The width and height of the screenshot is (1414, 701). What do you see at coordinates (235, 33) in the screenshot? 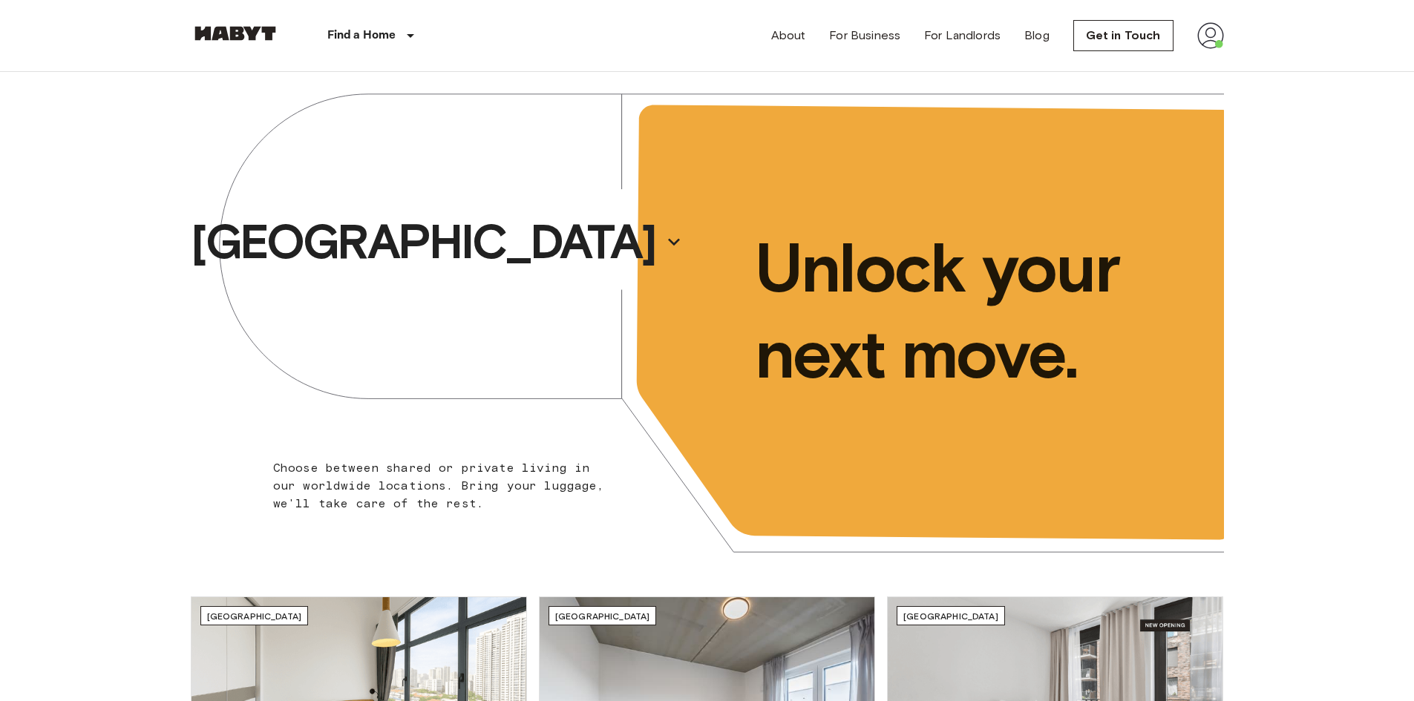
I see `img: Habyt` at bounding box center [235, 33].